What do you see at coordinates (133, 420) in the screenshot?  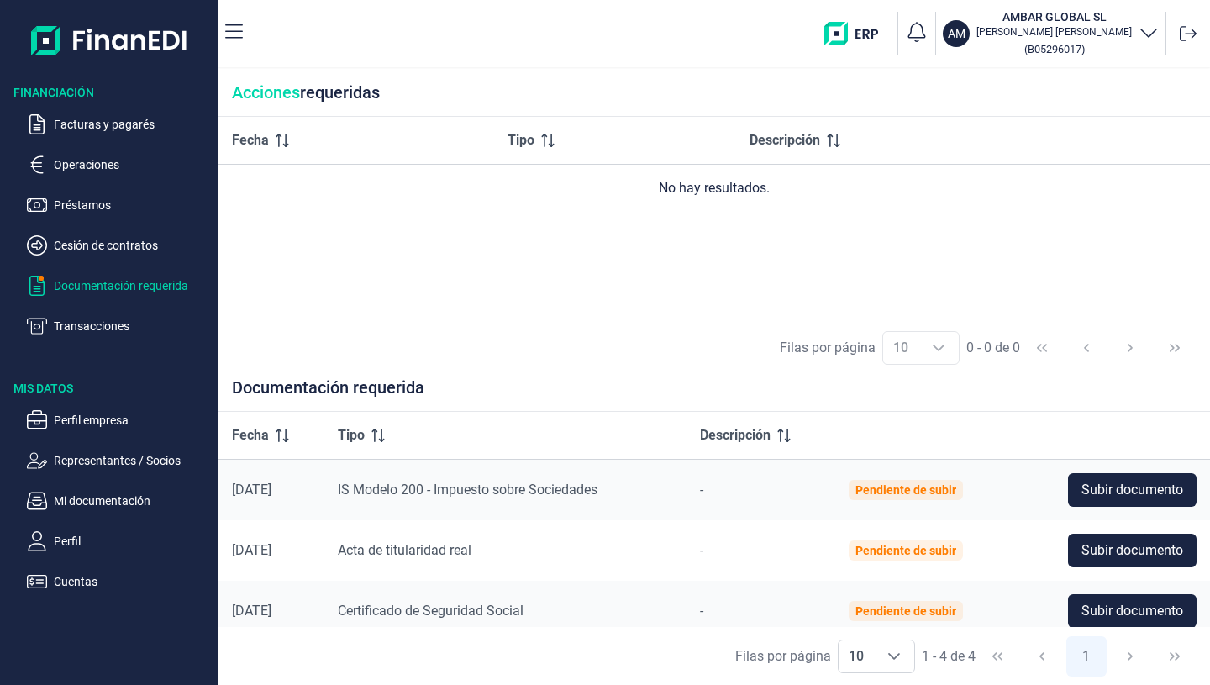 I see `p: Perfil empresa` at bounding box center [133, 420].